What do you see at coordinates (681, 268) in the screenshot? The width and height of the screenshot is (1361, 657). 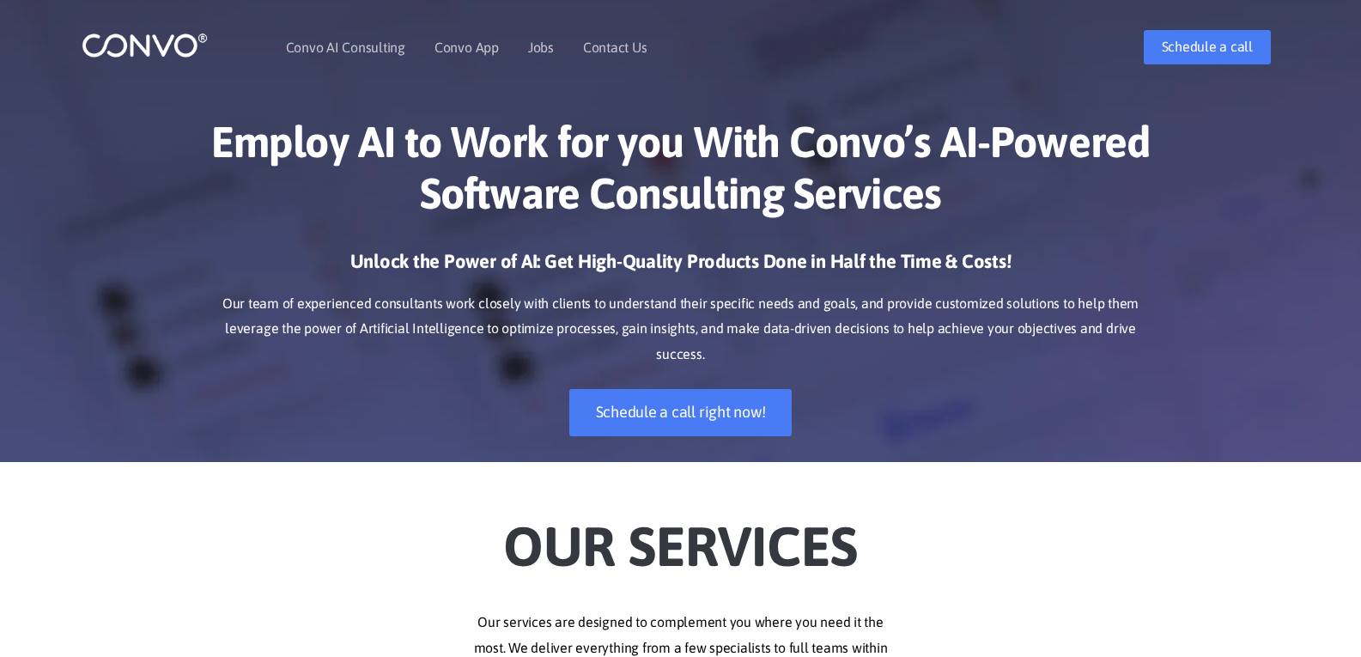 I see `h3: Unlock the Power of AI: Get High-Quality Products Done in Half the Time & Costs!` at bounding box center [681, 268].